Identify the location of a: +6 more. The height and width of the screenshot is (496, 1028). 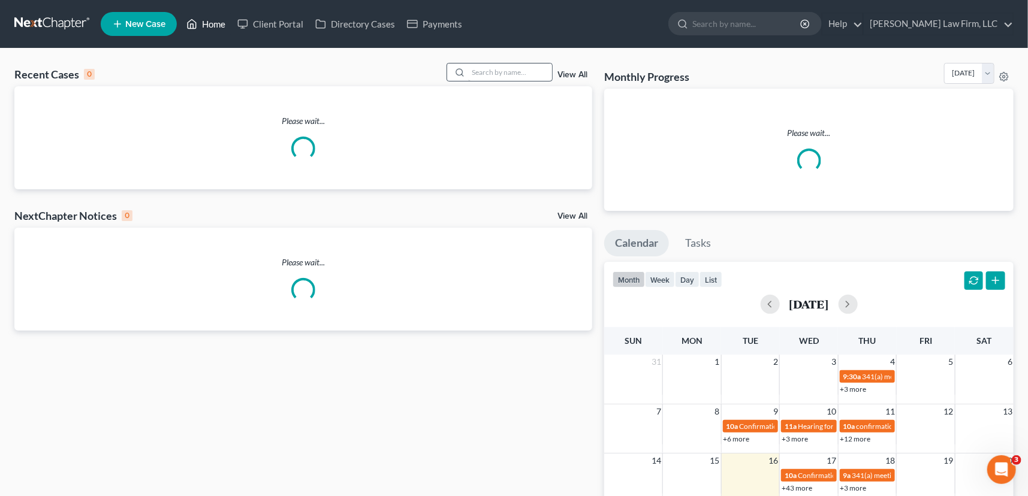
(736, 439).